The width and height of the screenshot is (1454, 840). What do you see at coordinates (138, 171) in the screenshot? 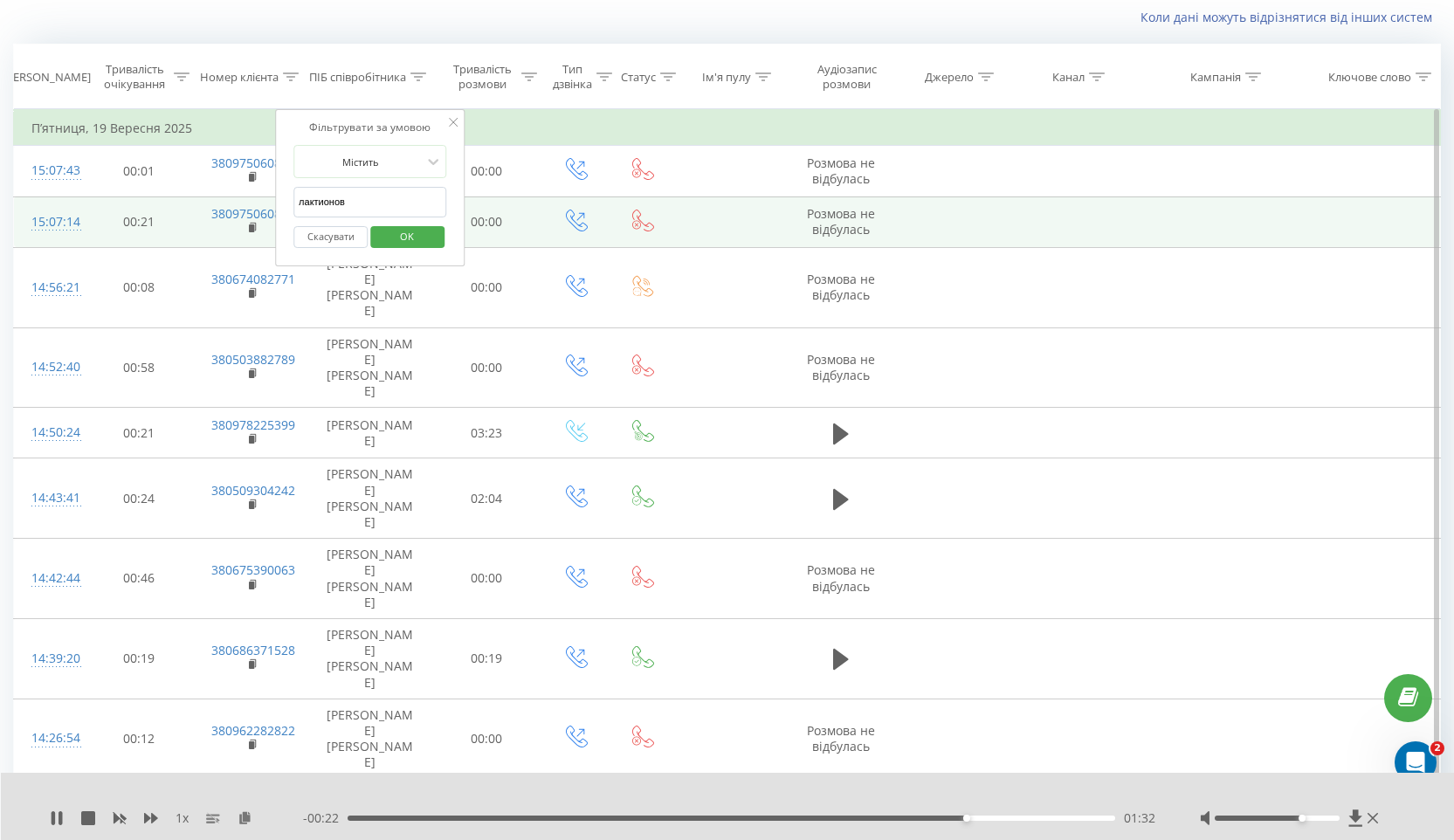
I see `td: 00:01` at bounding box center [138, 171].